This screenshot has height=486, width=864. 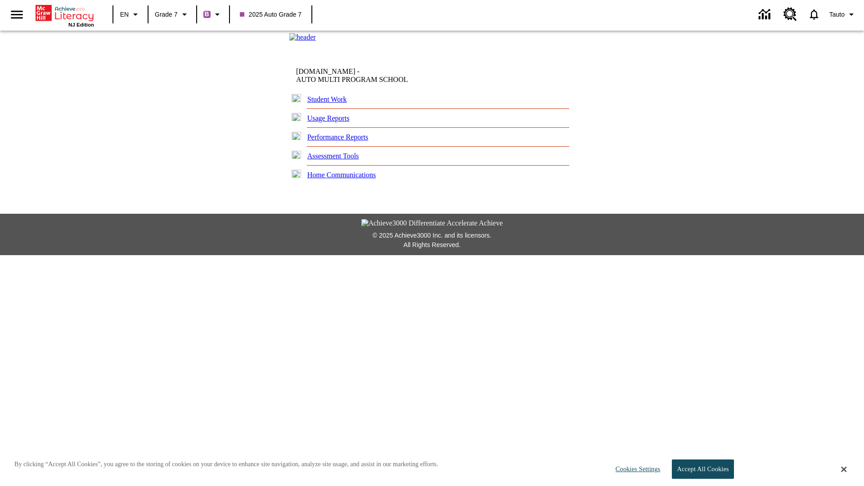 I want to click on button: Boost Class color is purple. Change class color, so click(x=213, y=14).